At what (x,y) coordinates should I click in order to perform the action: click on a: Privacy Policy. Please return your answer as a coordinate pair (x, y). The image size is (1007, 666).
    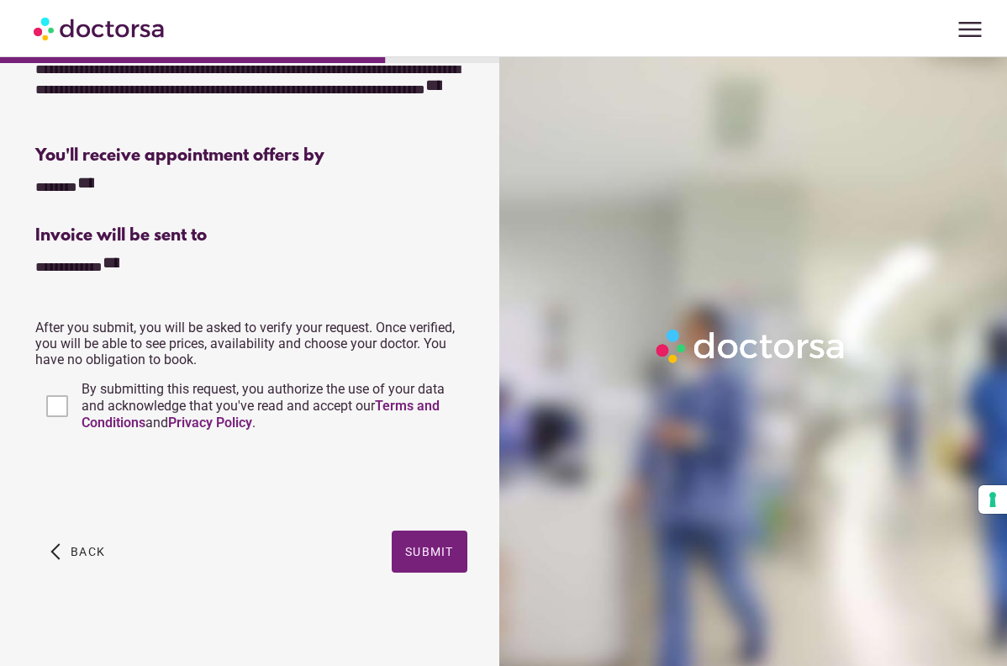
    Looking at the image, I should click on (210, 422).